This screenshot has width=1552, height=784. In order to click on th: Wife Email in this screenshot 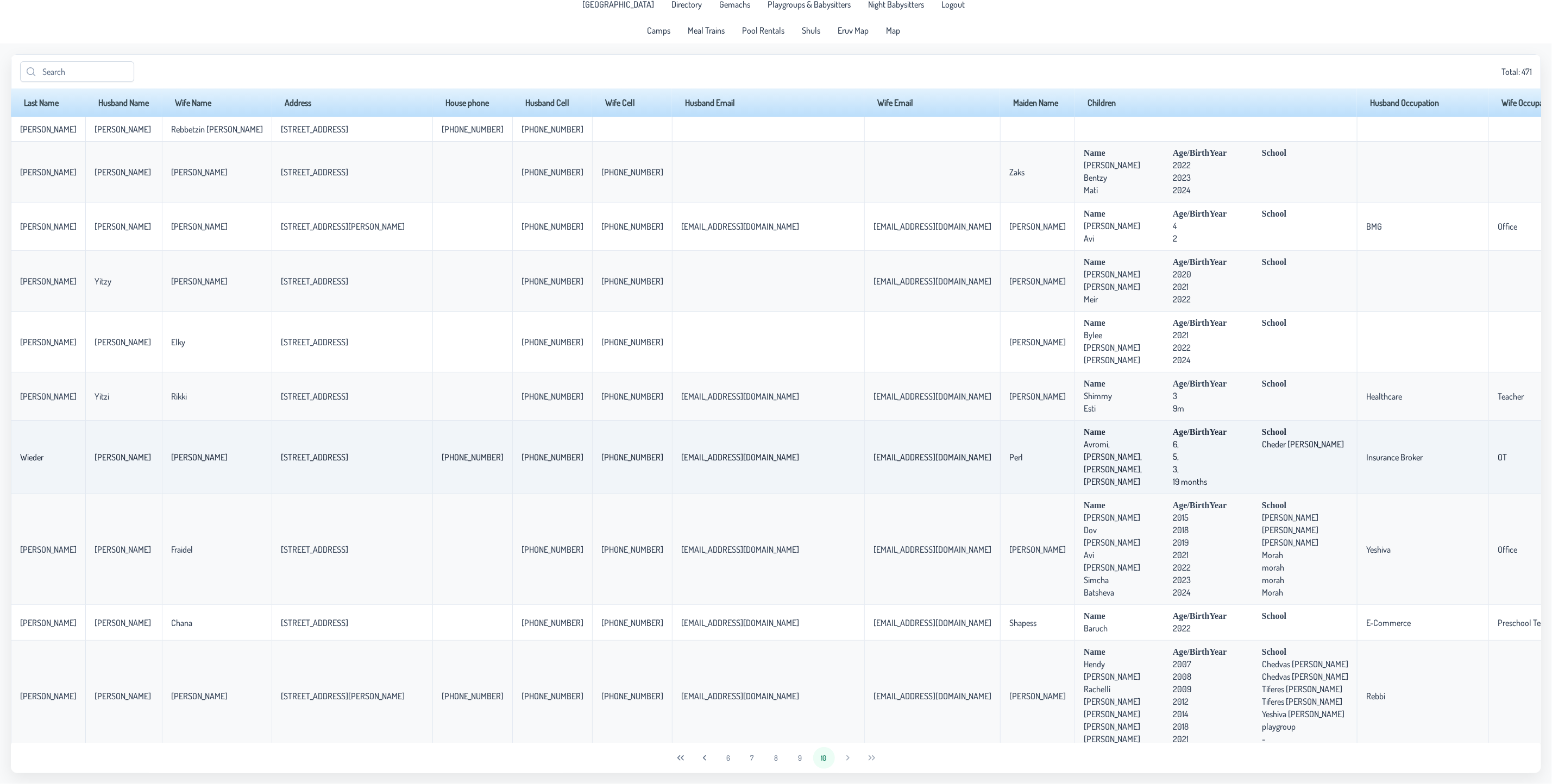, I will do `click(932, 103)`.